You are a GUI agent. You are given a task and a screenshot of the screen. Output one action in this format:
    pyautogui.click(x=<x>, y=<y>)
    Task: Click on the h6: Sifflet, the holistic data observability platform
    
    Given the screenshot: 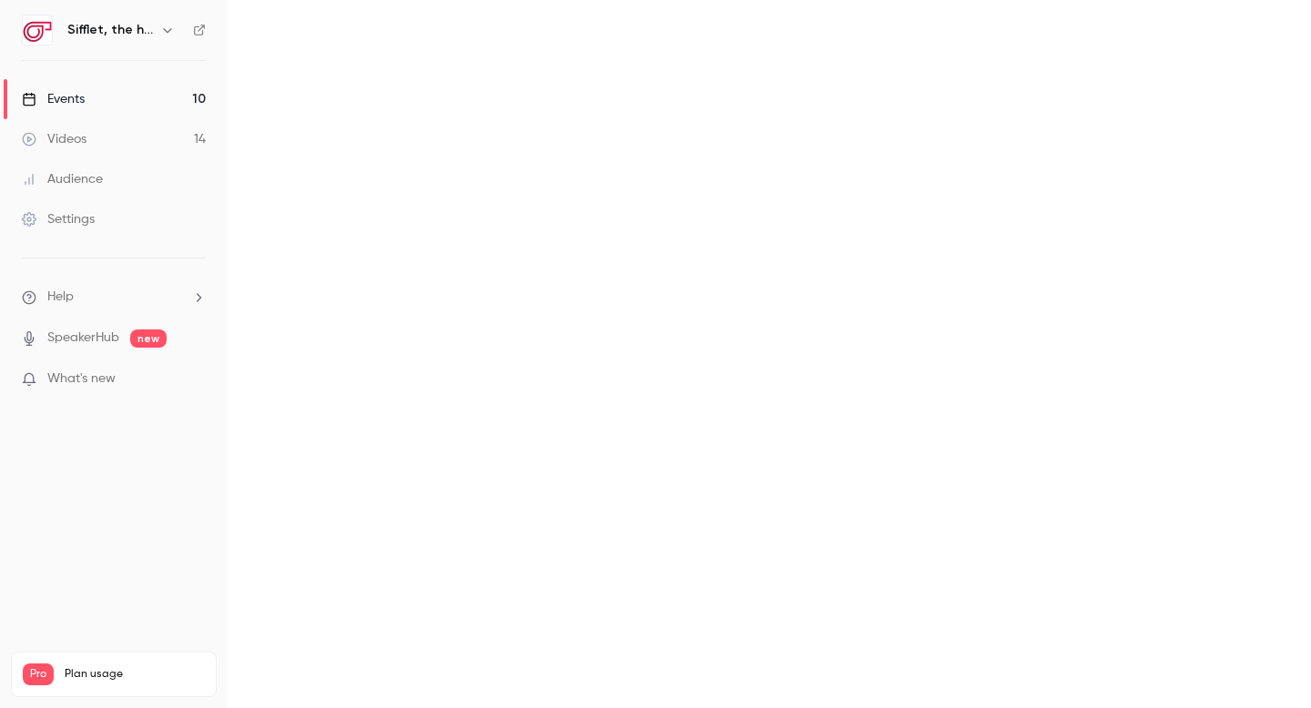 What is the action you would take?
    pyautogui.click(x=110, y=30)
    